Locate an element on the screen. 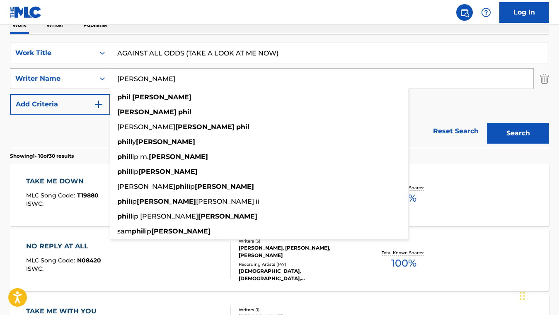 The height and width of the screenshot is (315, 559). img: 9d2ae6d4665cec9f34b9.svg is located at coordinates (99, 104).